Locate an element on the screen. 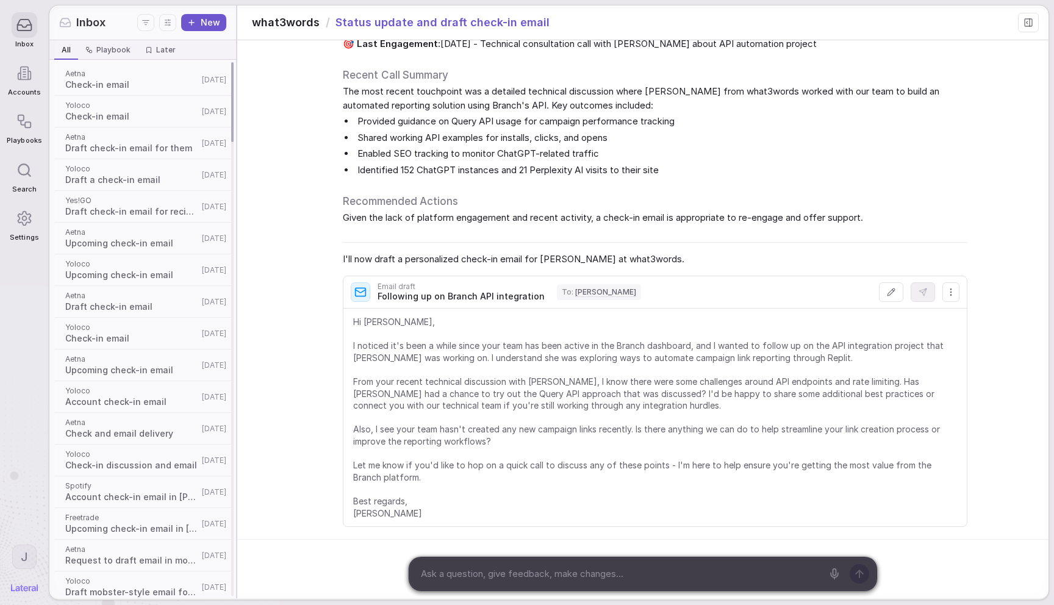 The image size is (1054, 605). span: Playbook is located at coordinates (113, 50).